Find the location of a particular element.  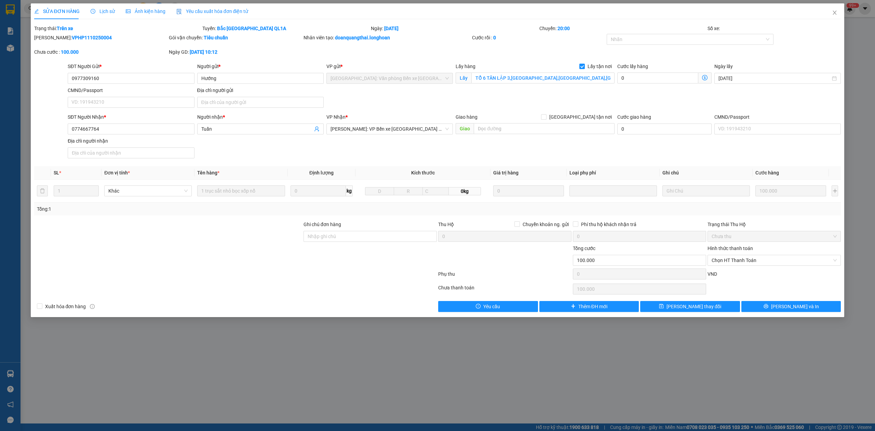

span: Xuất hóa đơn hàng is located at coordinates (66, 306).